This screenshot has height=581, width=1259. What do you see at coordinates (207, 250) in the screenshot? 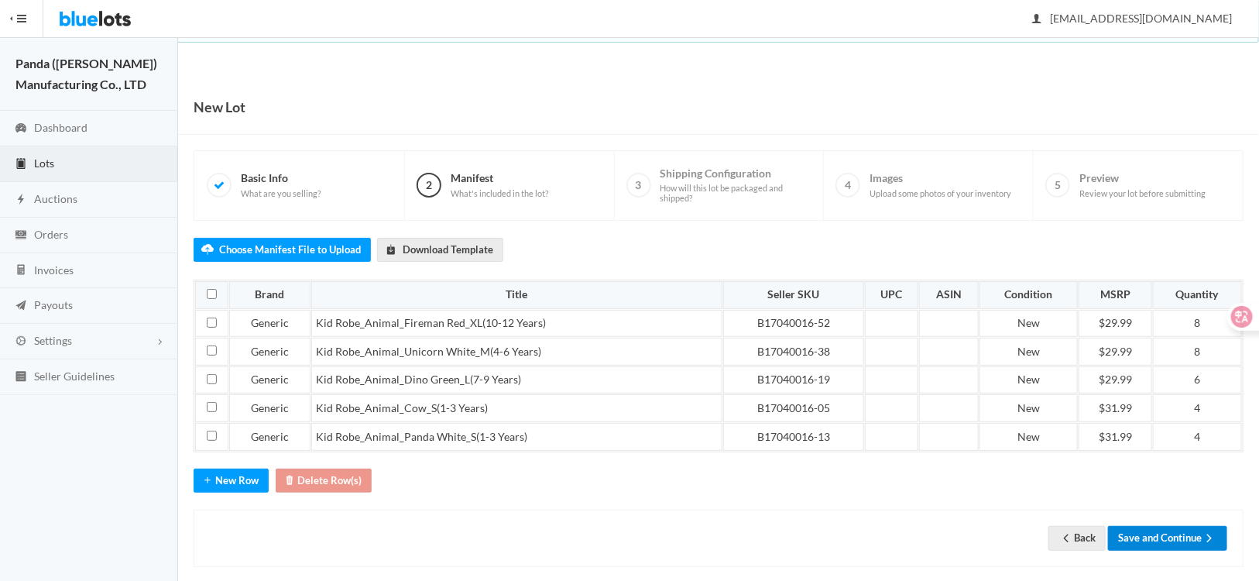
I see `ion-icon: cloud upload` at bounding box center [207, 250].